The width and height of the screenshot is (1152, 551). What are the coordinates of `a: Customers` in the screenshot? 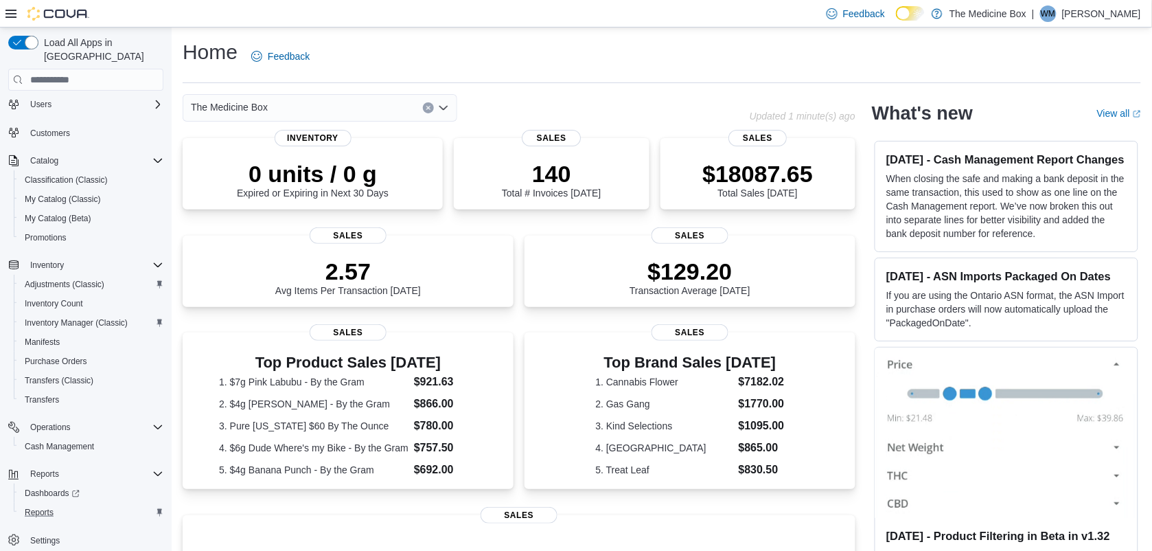 It's located at (50, 133).